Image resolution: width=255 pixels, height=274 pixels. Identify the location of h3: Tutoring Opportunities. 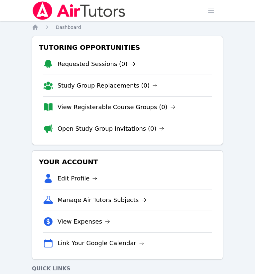
(127, 47).